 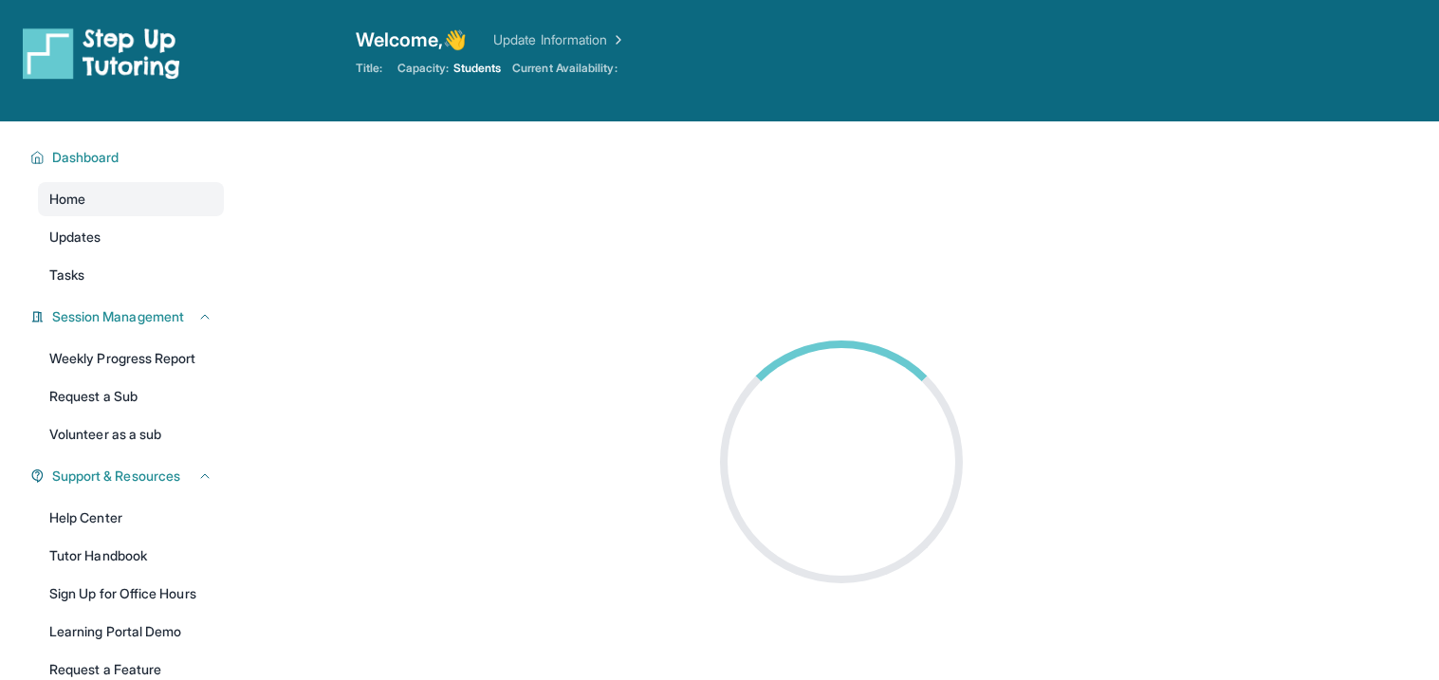 What do you see at coordinates (616, 40) in the screenshot?
I see `img: Chevron Right` at bounding box center [616, 40].